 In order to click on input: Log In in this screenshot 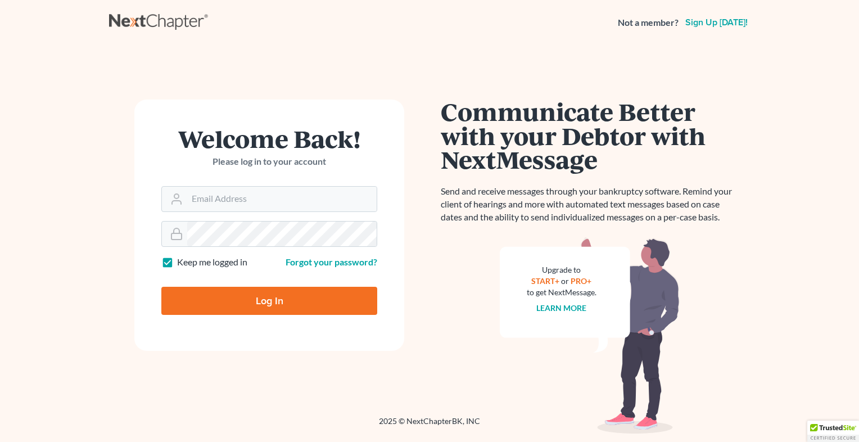, I will do `click(269, 301)`.